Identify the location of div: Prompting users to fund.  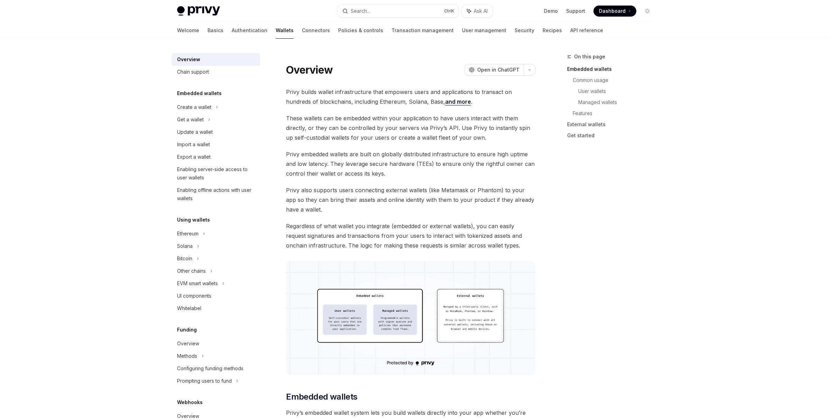
(204, 381).